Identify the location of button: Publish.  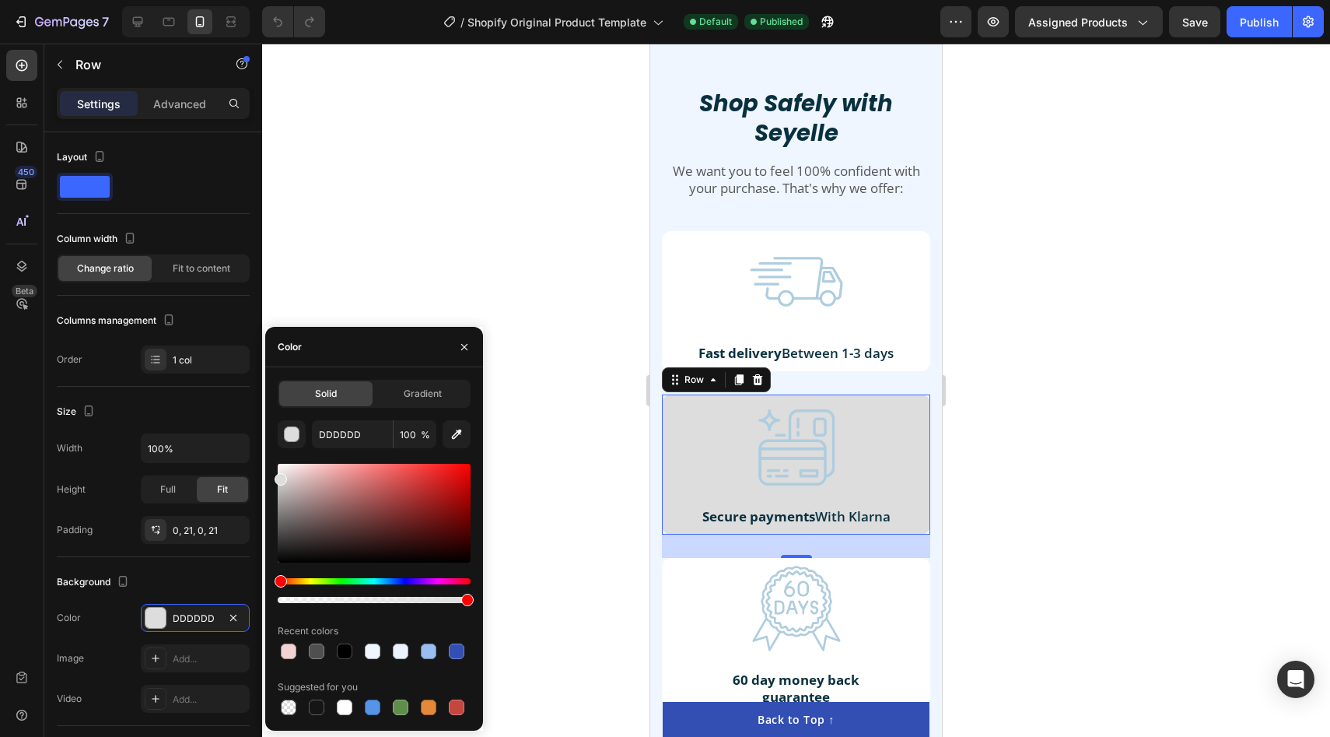
(1259, 22).